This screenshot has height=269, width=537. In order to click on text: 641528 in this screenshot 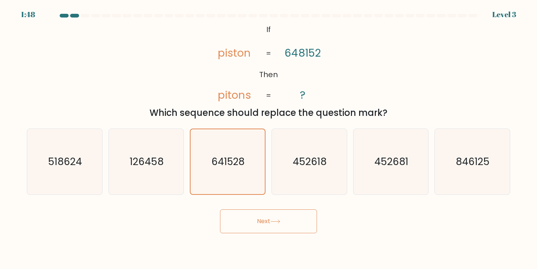, I will do `click(228, 162)`.